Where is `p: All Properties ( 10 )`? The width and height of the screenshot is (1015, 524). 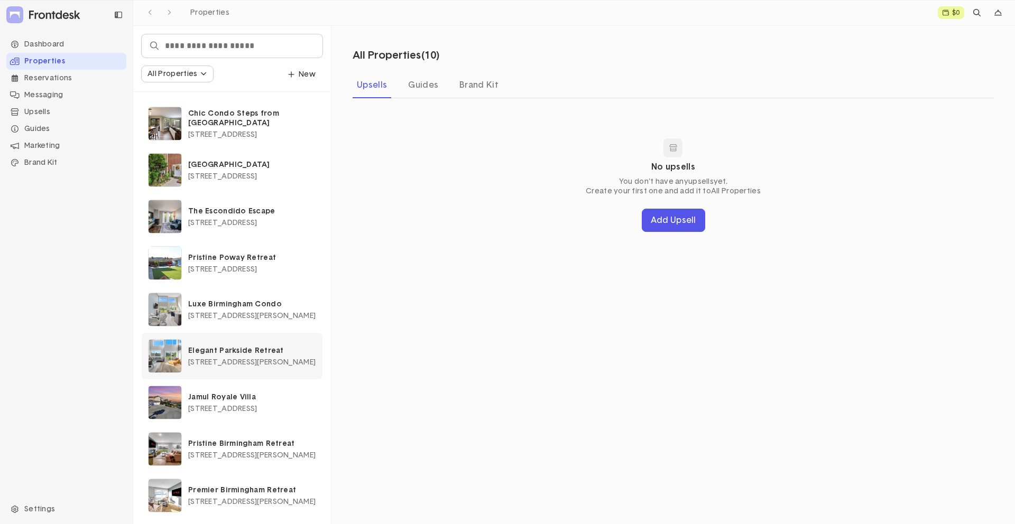 p: All Properties ( 10 ) is located at coordinates (660, 56).